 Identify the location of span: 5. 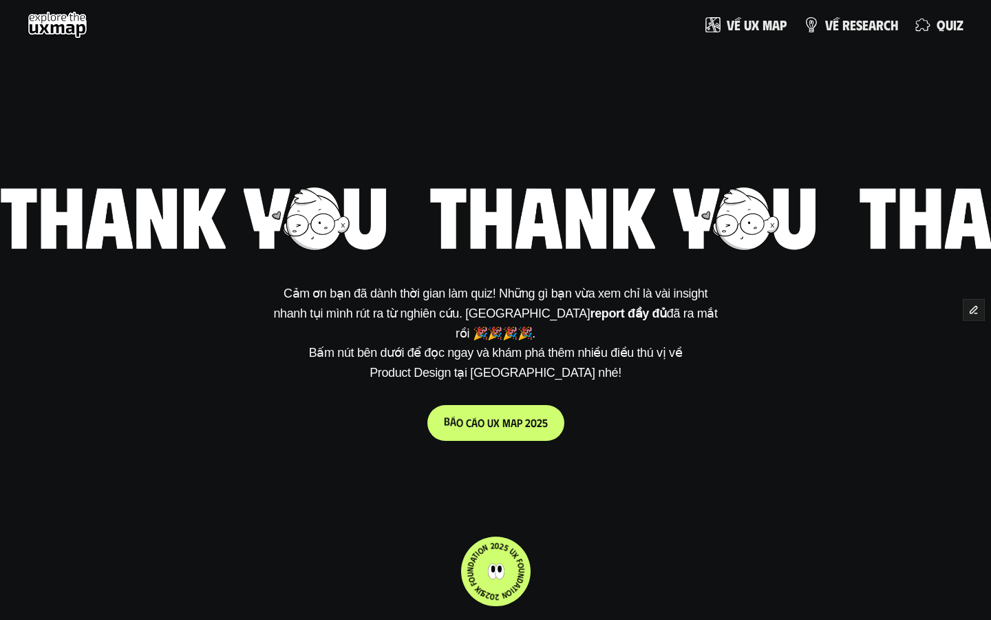
(545, 422).